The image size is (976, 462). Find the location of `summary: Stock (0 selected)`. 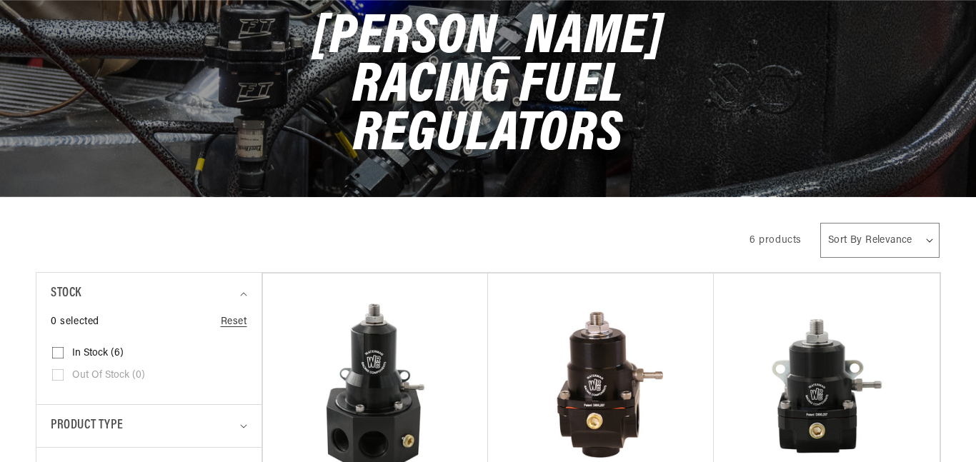

summary: Stock (0 selected) is located at coordinates (149, 294).